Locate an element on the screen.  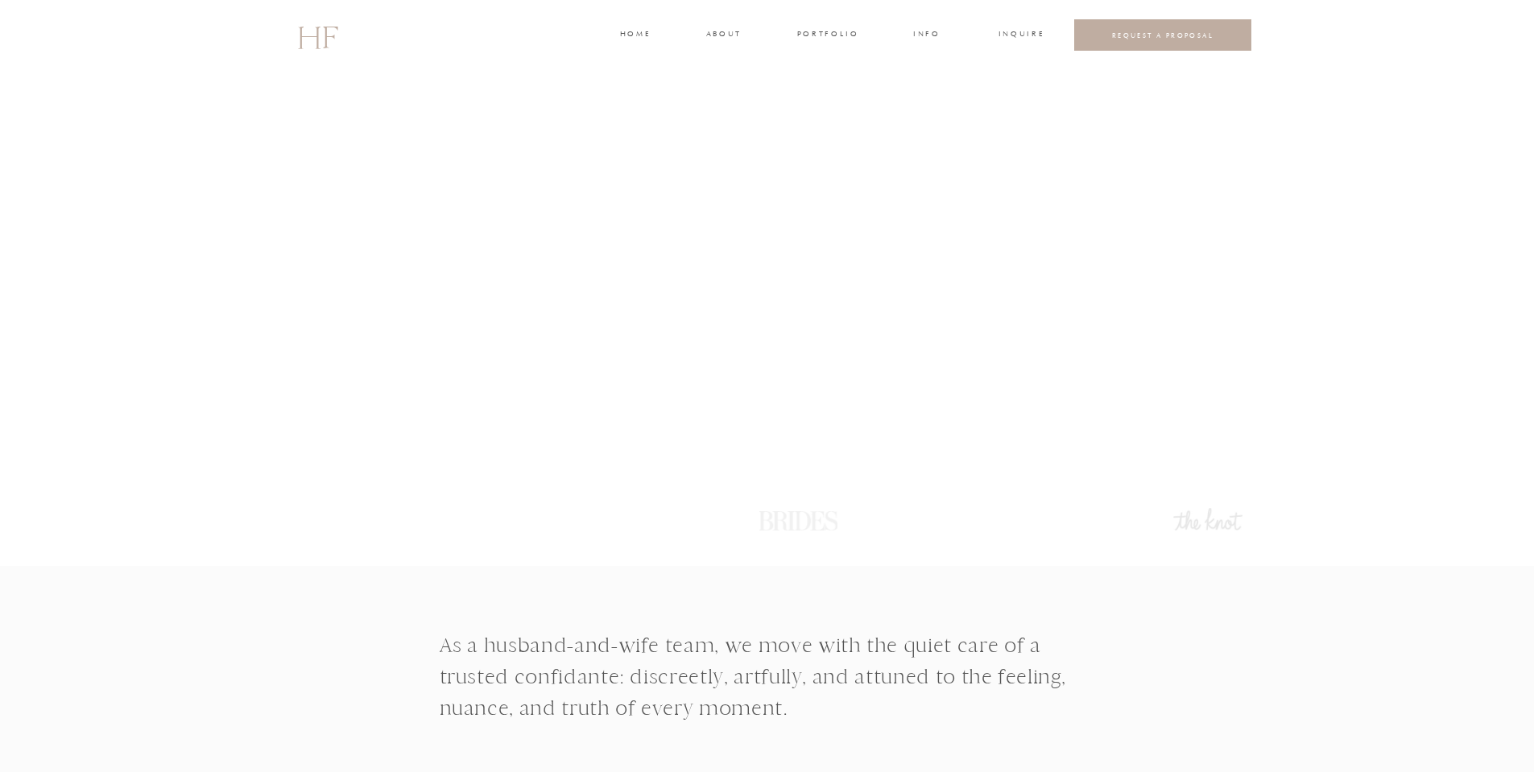
h3: INFO is located at coordinates (927, 35).